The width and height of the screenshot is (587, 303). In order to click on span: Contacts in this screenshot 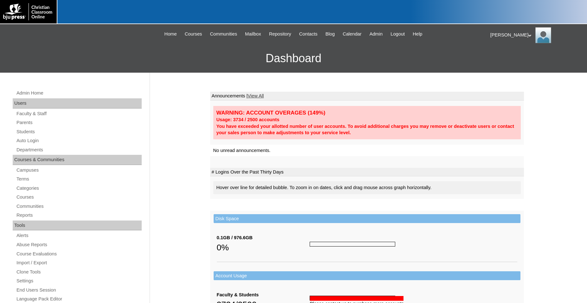, I will do `click(309, 34)`.